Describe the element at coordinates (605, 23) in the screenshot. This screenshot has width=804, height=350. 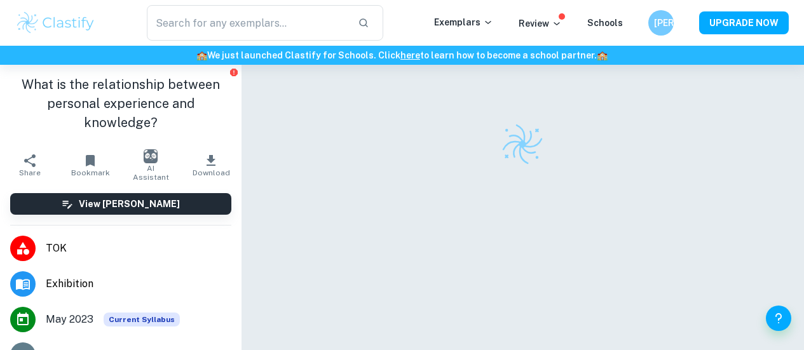
I see `a: Schools` at that location.